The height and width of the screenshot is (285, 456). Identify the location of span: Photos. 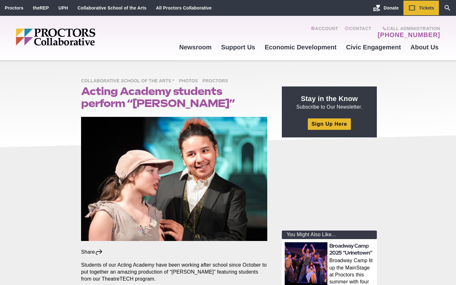
(190, 81).